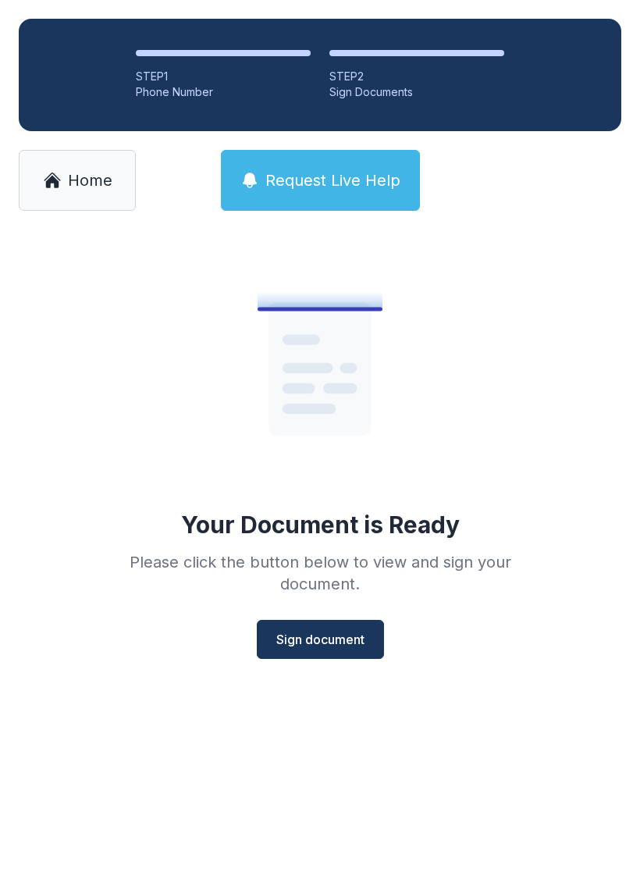 Image resolution: width=640 pixels, height=883 pixels. What do you see at coordinates (223, 92) in the screenshot?
I see `div: Phone Number` at bounding box center [223, 92].